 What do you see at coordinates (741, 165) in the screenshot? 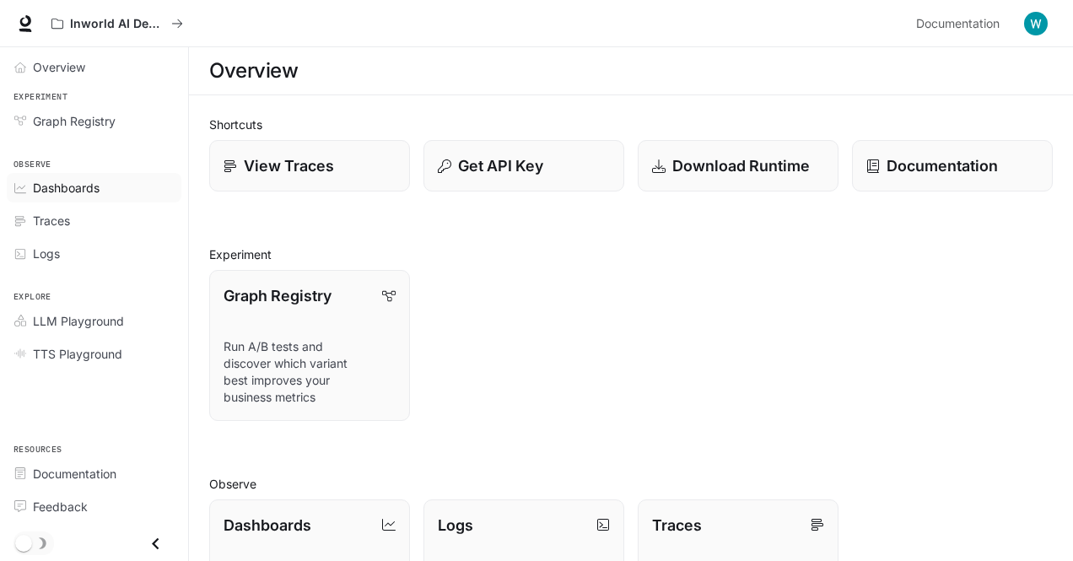
I see `p: Download Runtime` at bounding box center [741, 165].